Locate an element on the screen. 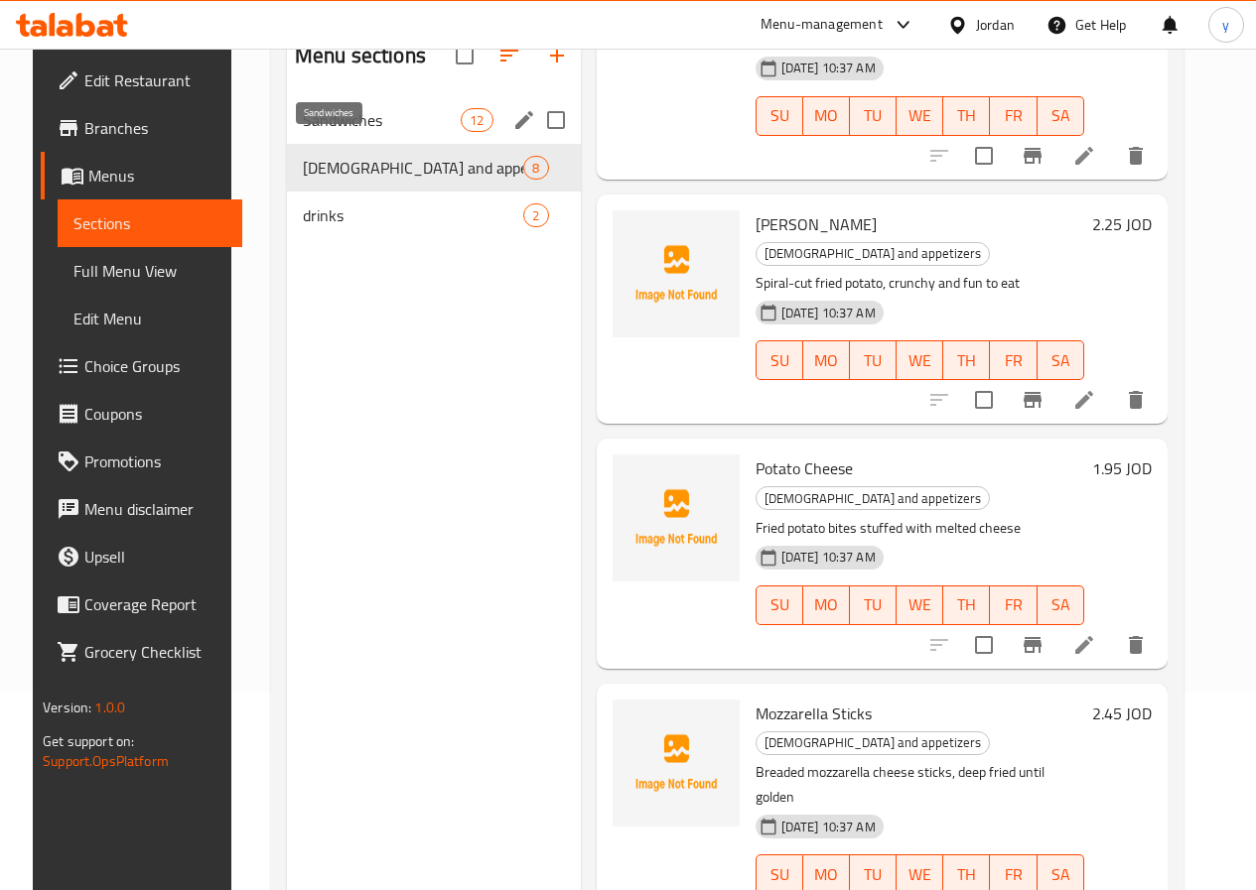 The height and width of the screenshot is (890, 1256). button: Branch-specific-item is located at coordinates (1032, 400).